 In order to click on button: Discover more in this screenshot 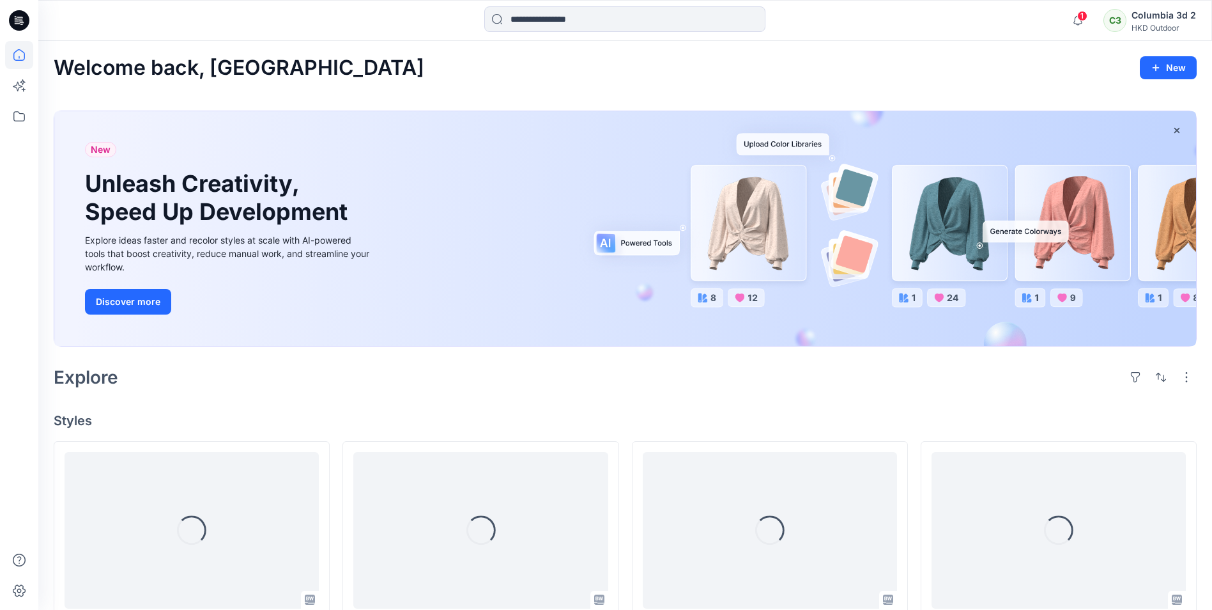, I will do `click(128, 302)`.